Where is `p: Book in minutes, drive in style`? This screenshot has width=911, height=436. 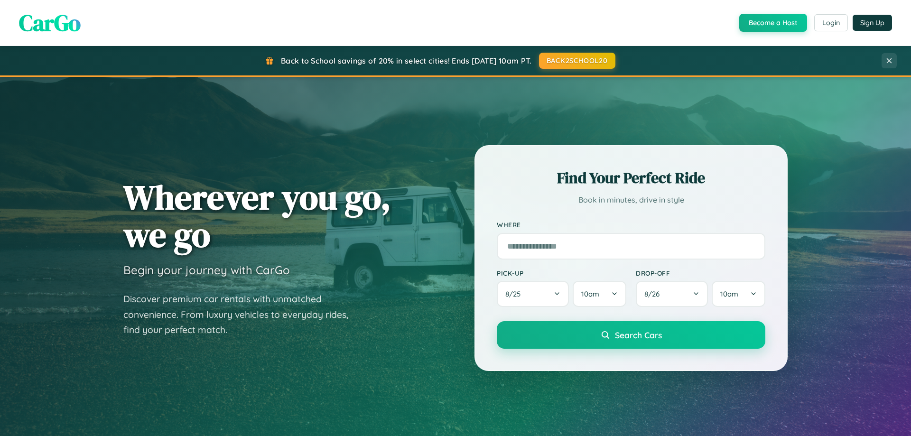 p: Book in minutes, drive in style is located at coordinates (631, 200).